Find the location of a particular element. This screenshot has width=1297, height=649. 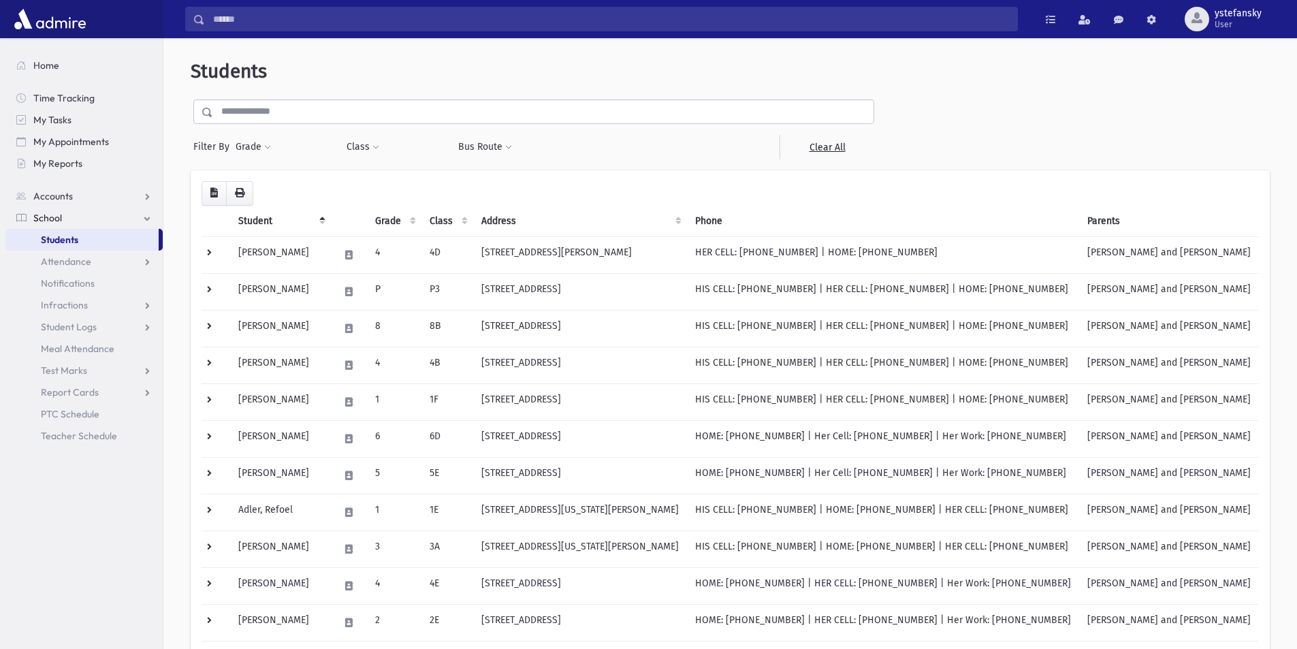

a: PTC Schedule is located at coordinates (84, 414).